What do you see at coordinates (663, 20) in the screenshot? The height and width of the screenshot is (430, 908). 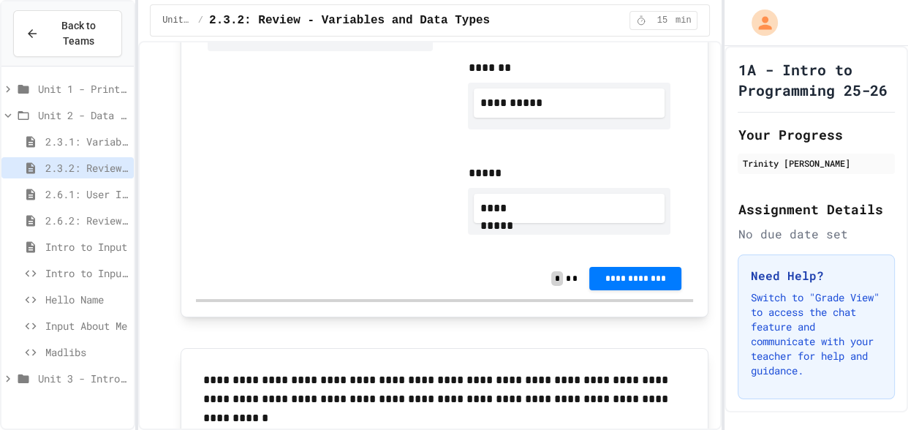 I see `span: 15` at bounding box center [663, 20].